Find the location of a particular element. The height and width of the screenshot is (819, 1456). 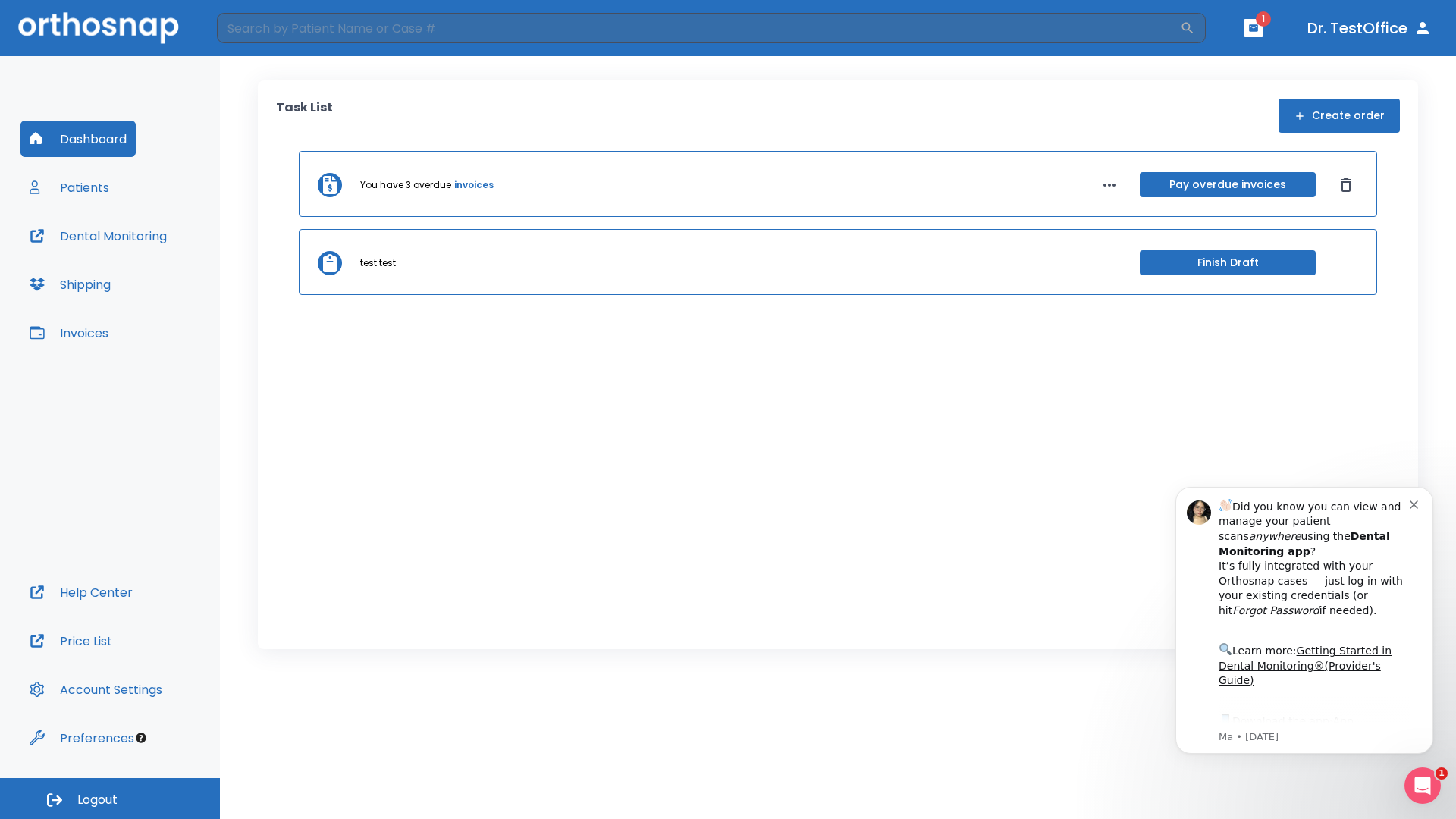

button: Dismiss notification is located at coordinates (263, 38).